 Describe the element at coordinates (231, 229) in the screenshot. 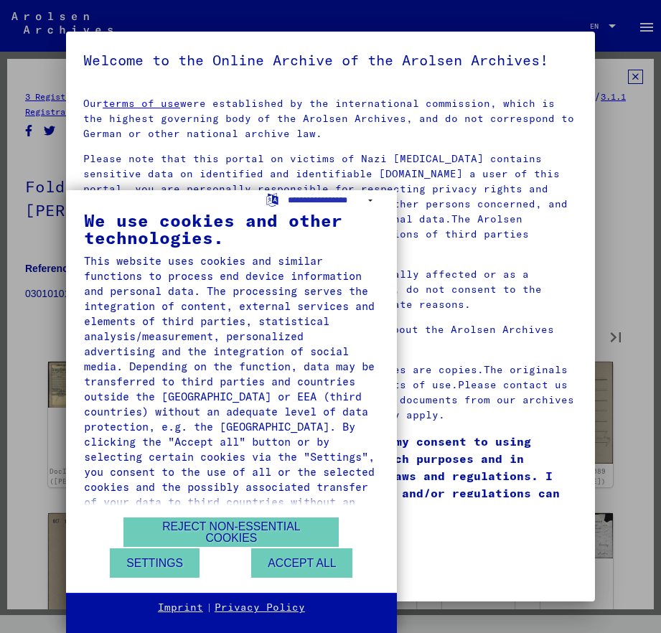

I see `div: We use cookies and other technologies.` at that location.